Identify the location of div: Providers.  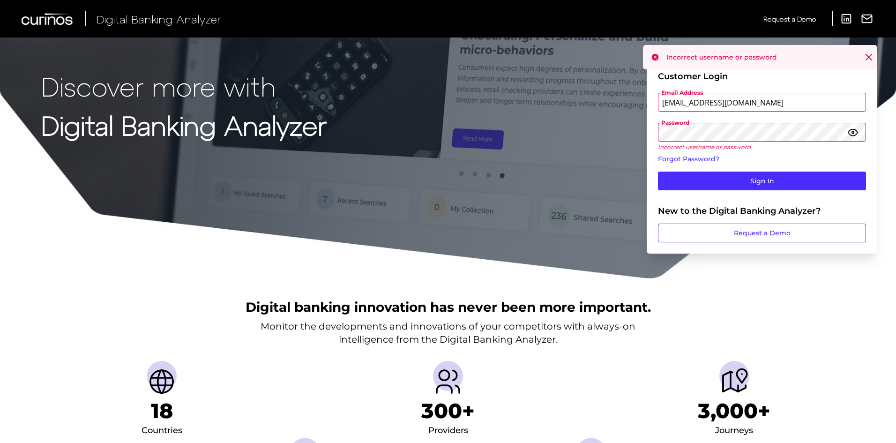
(448, 430).